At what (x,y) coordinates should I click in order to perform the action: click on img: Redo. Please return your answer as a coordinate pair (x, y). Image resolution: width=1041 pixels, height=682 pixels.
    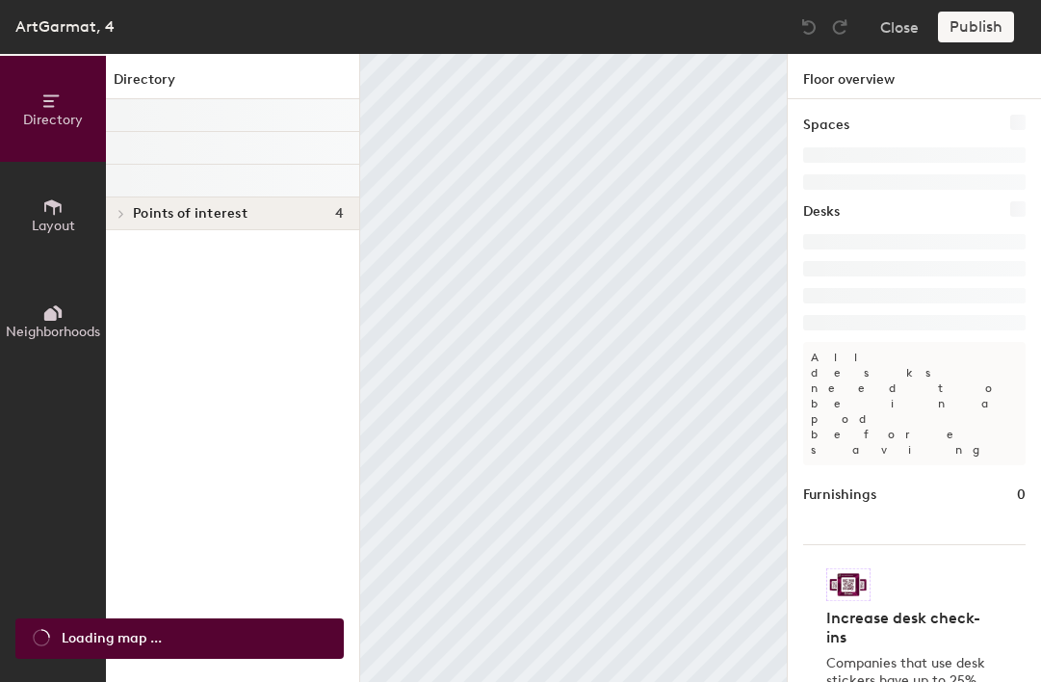
    Looking at the image, I should click on (839, 27).